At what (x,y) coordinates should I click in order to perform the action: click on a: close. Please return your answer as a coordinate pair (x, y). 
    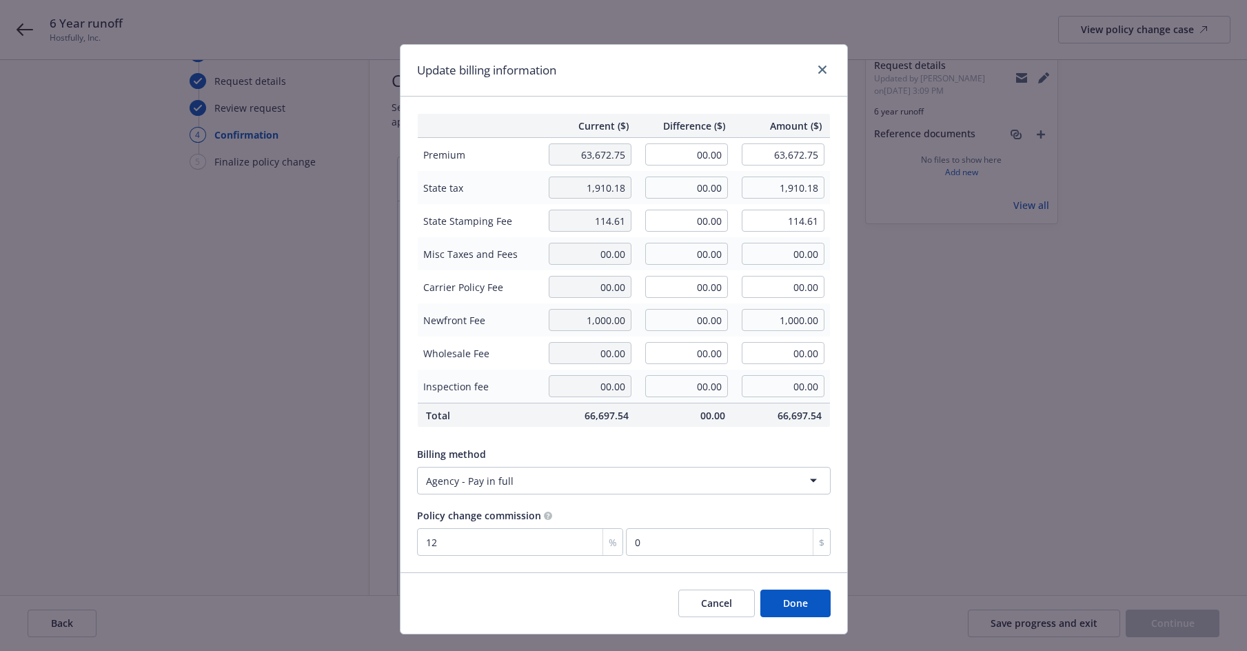
    Looking at the image, I should click on (822, 70).